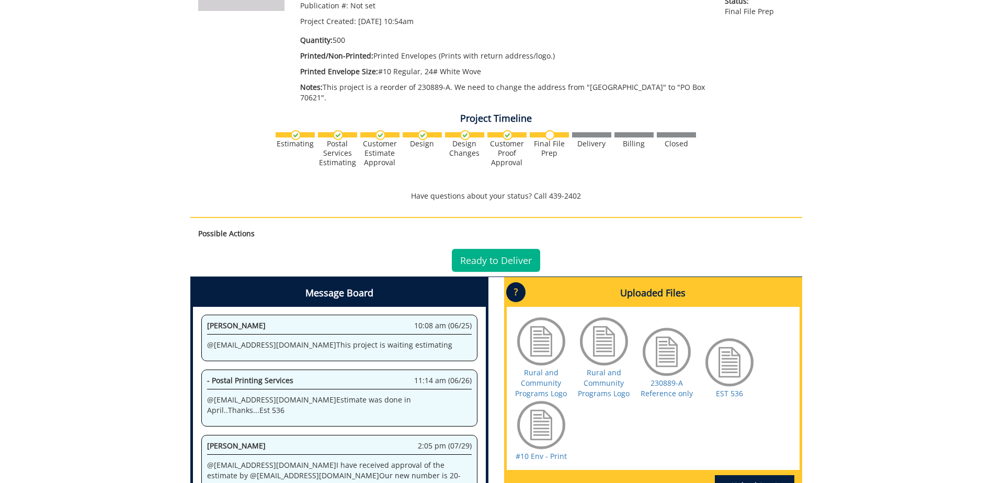 The height and width of the screenshot is (483, 992). What do you see at coordinates (541, 456) in the screenshot?
I see `a: #10 Env - Print` at bounding box center [541, 456].